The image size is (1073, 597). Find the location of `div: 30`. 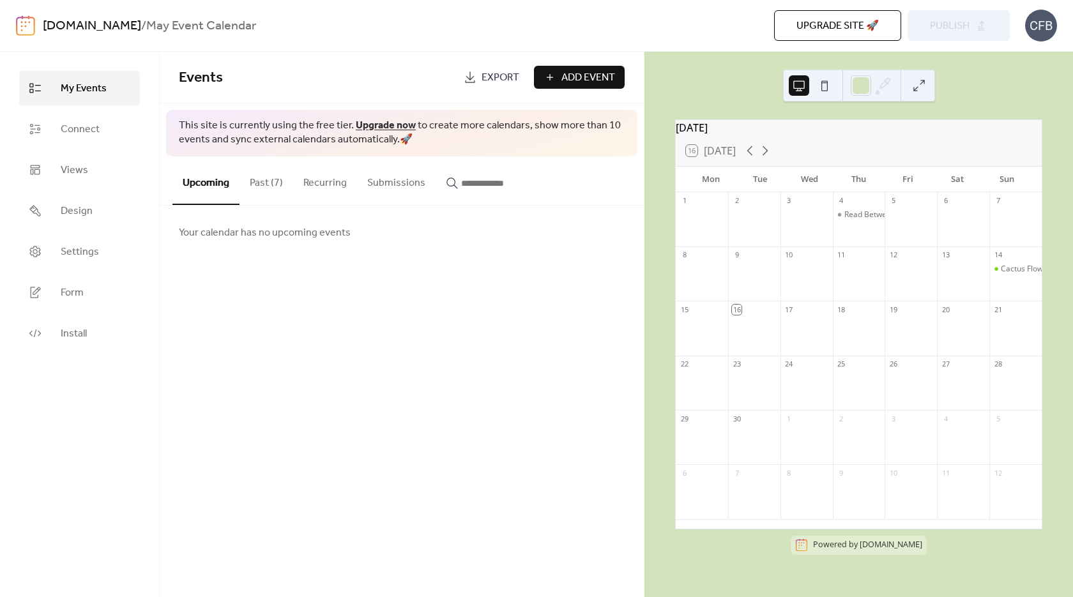

div: 30 is located at coordinates (736, 418).